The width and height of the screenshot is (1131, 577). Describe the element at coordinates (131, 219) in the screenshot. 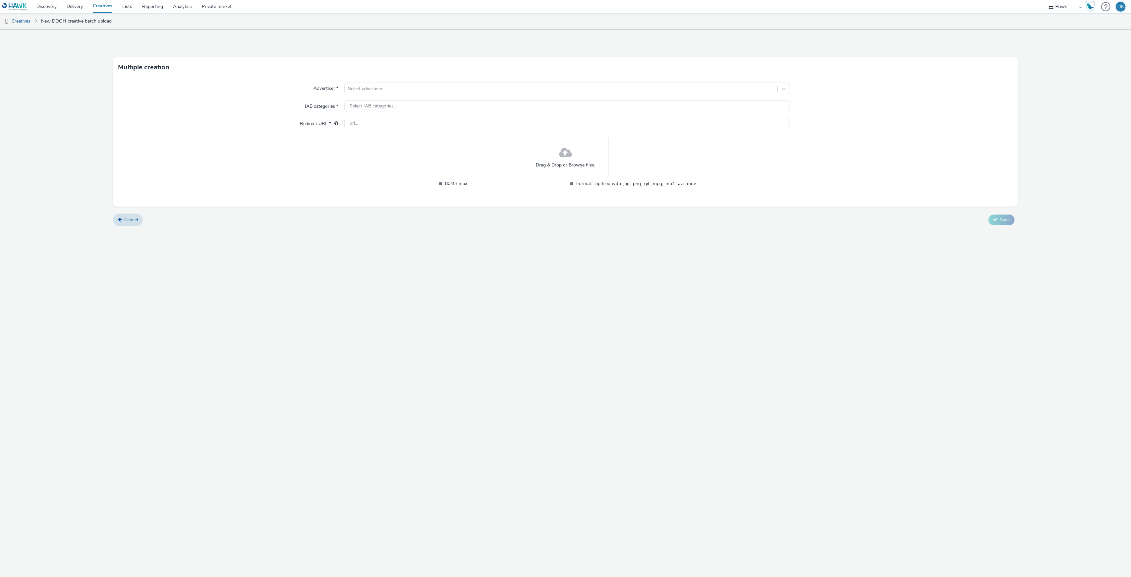

I see `span: Cancel` at that location.